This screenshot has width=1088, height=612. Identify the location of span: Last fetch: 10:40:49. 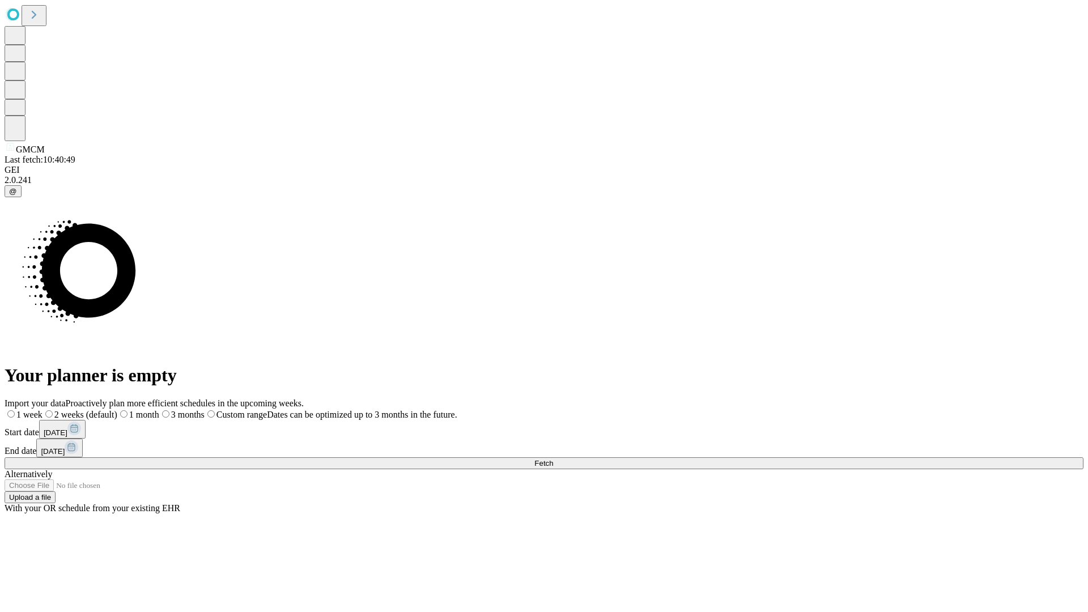
(40, 159).